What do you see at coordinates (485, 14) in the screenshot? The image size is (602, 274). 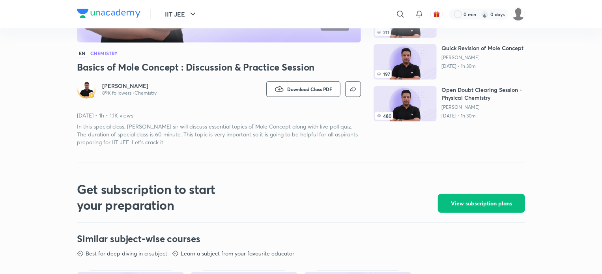 I see `img: streak` at bounding box center [485, 14].